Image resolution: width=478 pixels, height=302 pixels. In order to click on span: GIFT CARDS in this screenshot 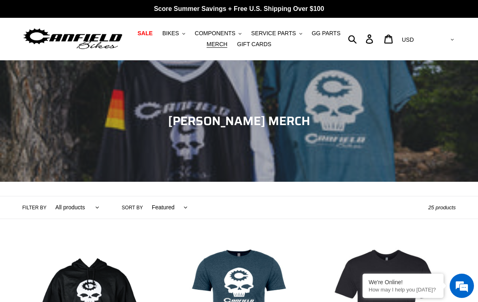, I will do `click(254, 44)`.